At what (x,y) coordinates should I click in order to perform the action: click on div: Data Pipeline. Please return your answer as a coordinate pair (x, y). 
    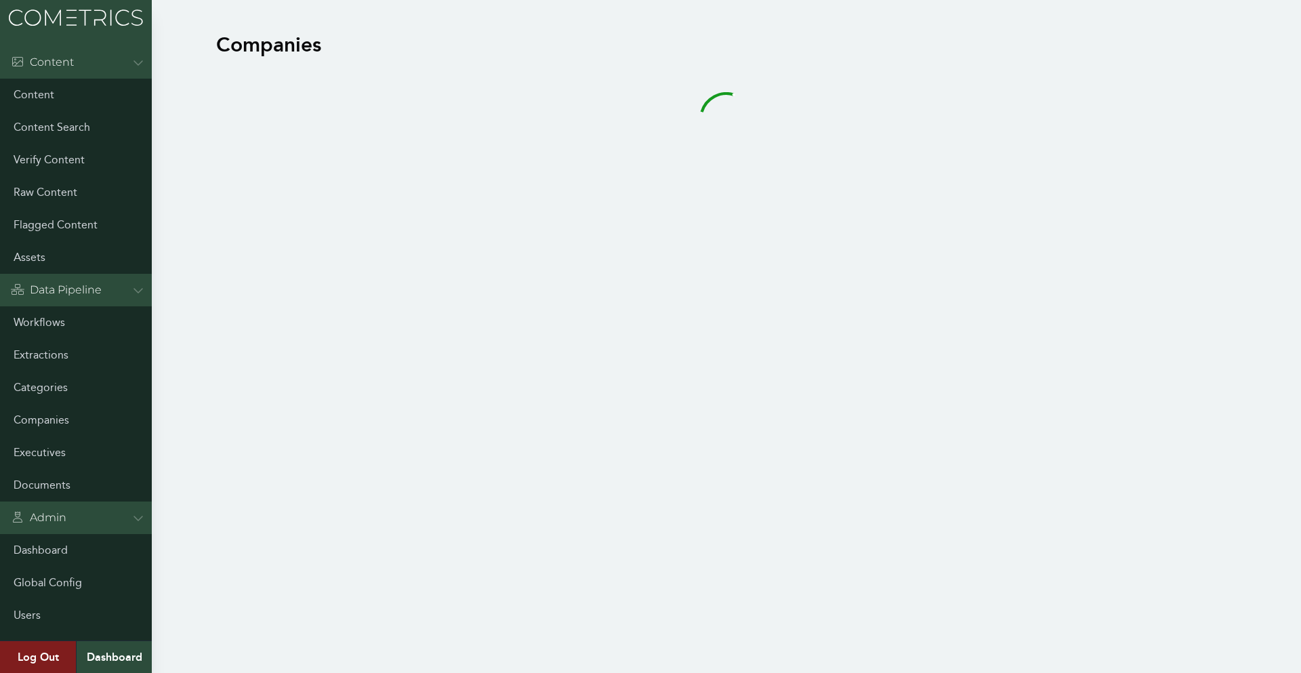
    Looking at the image, I should click on (56, 290).